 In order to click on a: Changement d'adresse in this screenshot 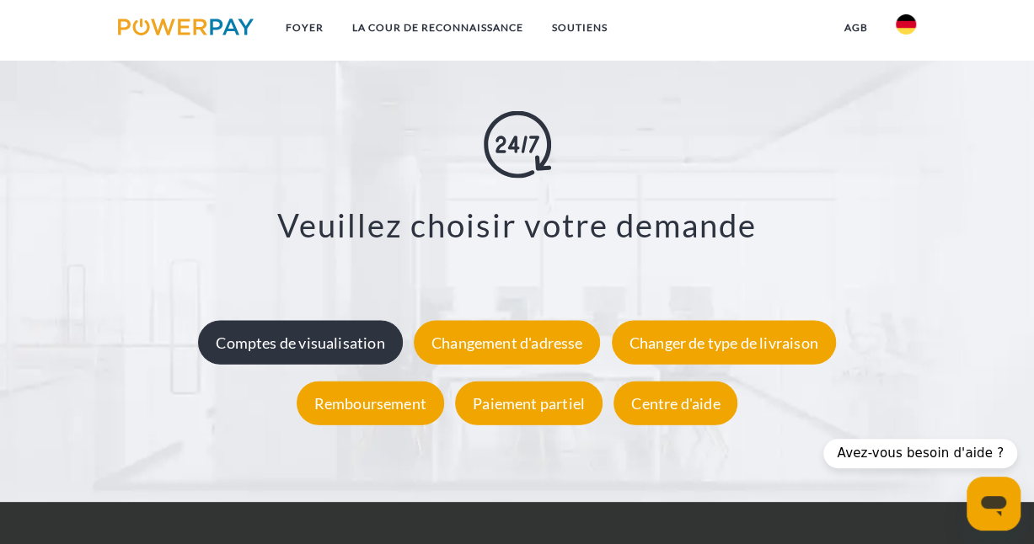, I will do `click(507, 343)`.